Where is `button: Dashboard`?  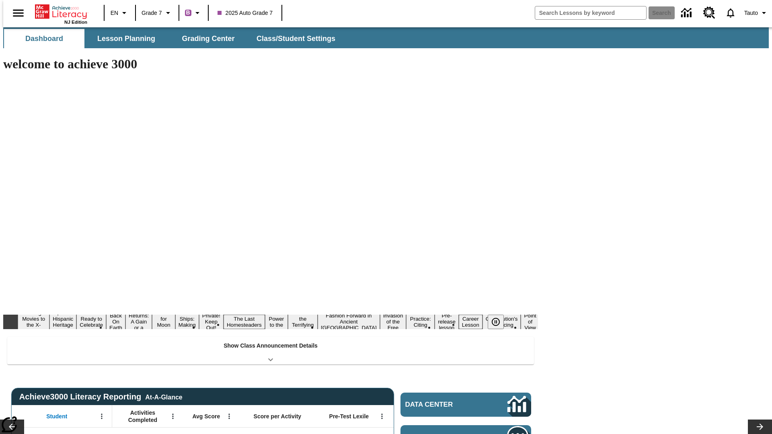 button: Dashboard is located at coordinates (44, 39).